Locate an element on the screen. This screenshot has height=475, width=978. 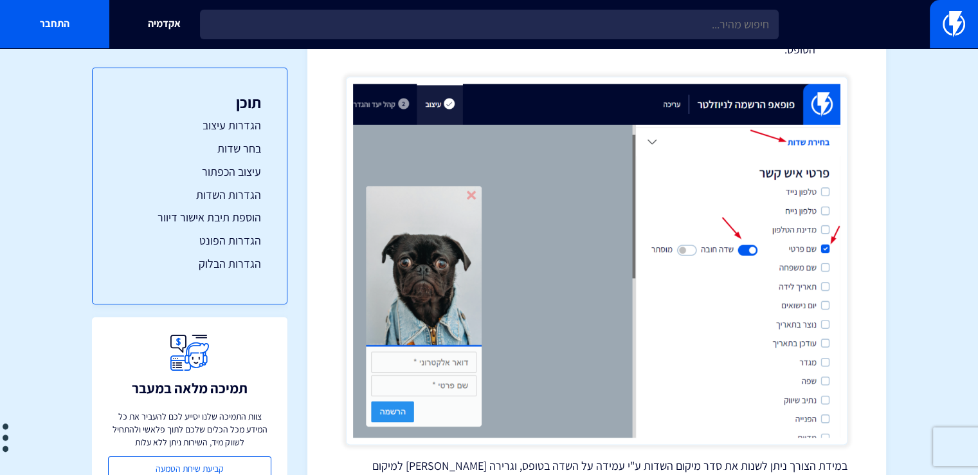
a: בחר שדות is located at coordinates (190, 149).